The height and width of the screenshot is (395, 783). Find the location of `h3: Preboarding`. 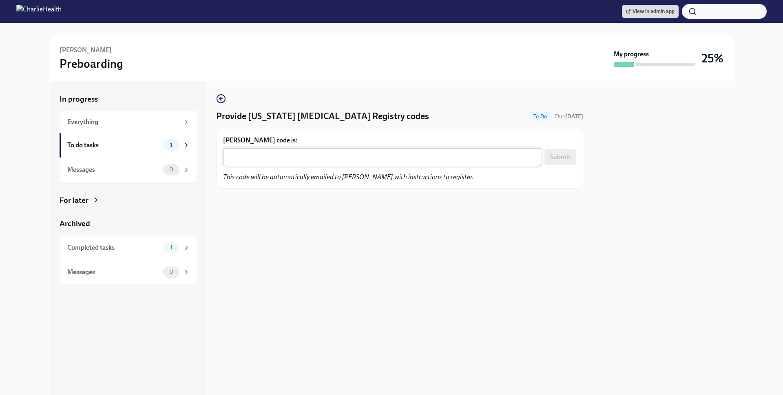

h3: Preboarding is located at coordinates (91, 64).